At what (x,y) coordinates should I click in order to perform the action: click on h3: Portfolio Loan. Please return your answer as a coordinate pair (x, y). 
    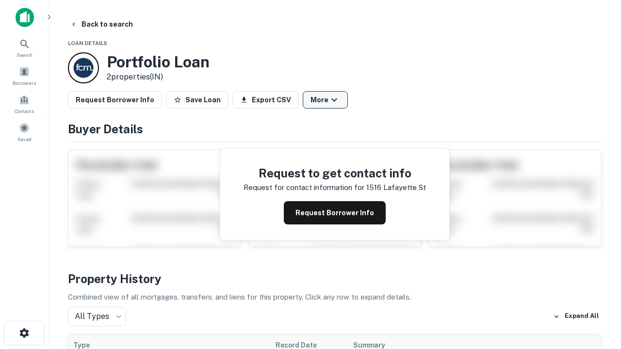
    Looking at the image, I should click on (158, 62).